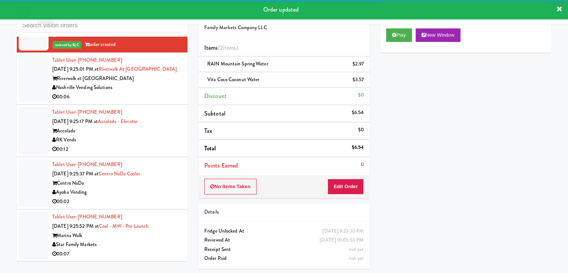  What do you see at coordinates (399, 35) in the screenshot?
I see `button: Play` at bounding box center [399, 35].